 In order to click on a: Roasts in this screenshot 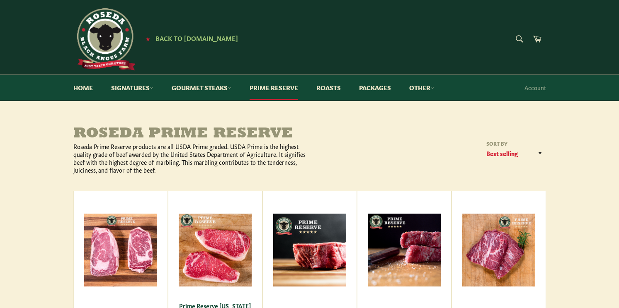, I will do `click(328, 87)`.